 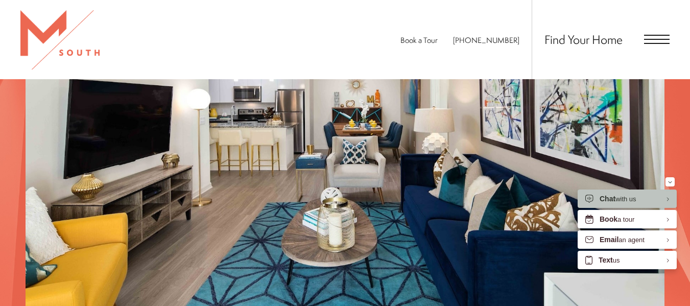 I want to click on a: Call Us at 813-570-8014, so click(x=486, y=40).